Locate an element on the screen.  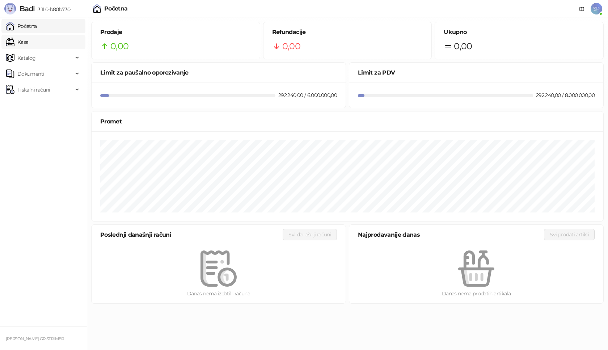
span: Dokumenti is located at coordinates (31, 74).